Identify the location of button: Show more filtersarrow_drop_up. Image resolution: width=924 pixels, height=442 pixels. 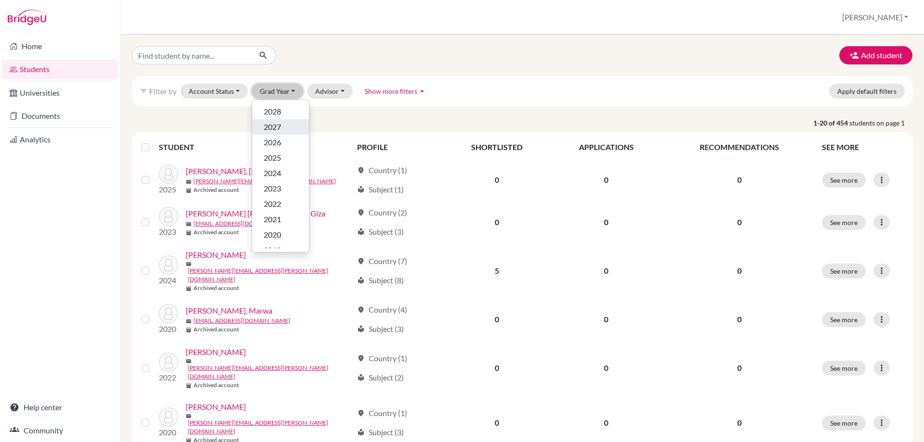
(396, 91).